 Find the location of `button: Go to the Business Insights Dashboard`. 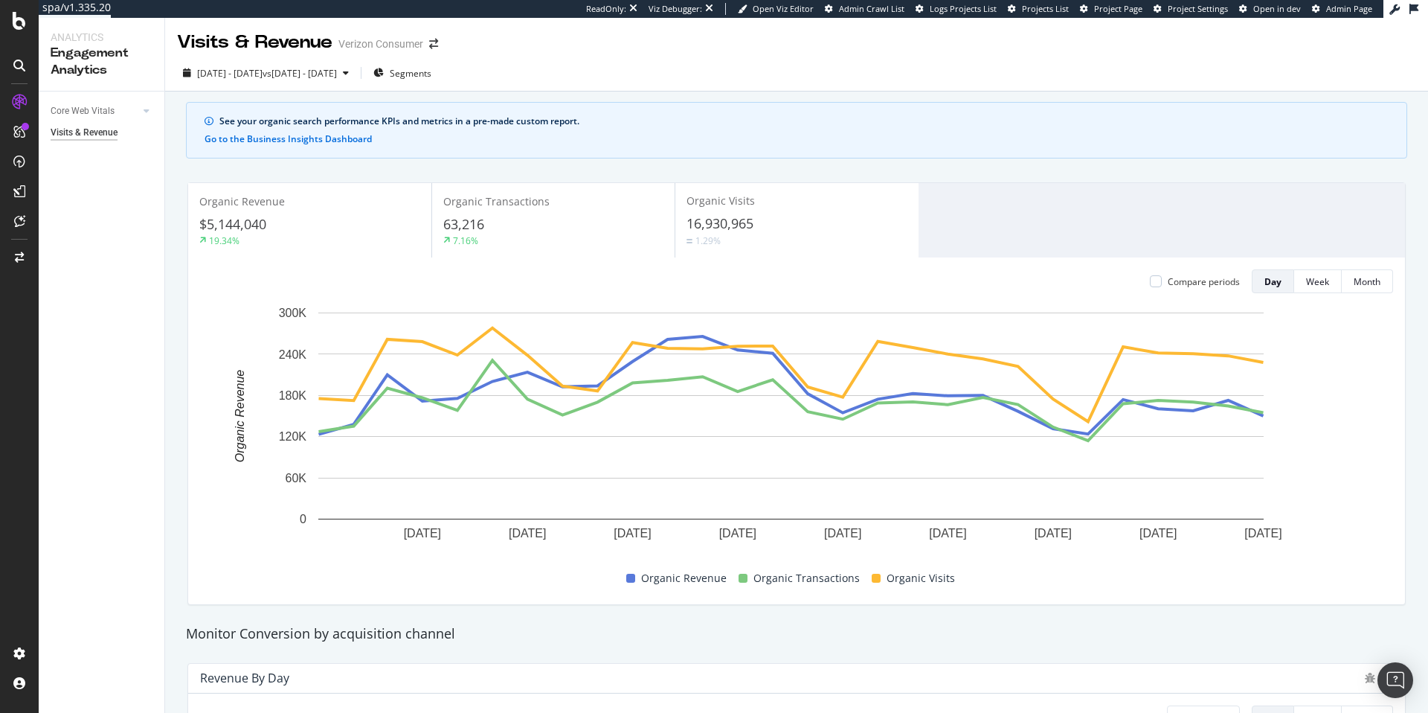

button: Go to the Business Insights Dashboard is located at coordinates (288, 139).